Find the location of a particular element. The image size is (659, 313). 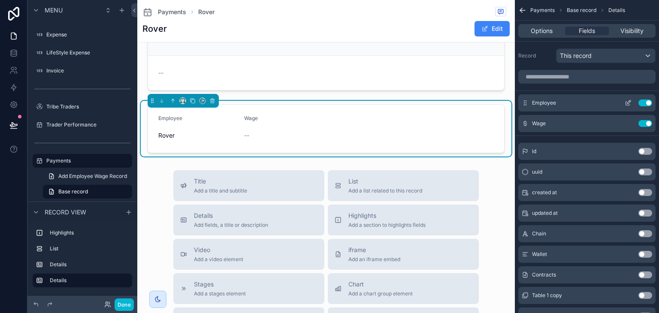

a: Expense is located at coordinates (82, 35).